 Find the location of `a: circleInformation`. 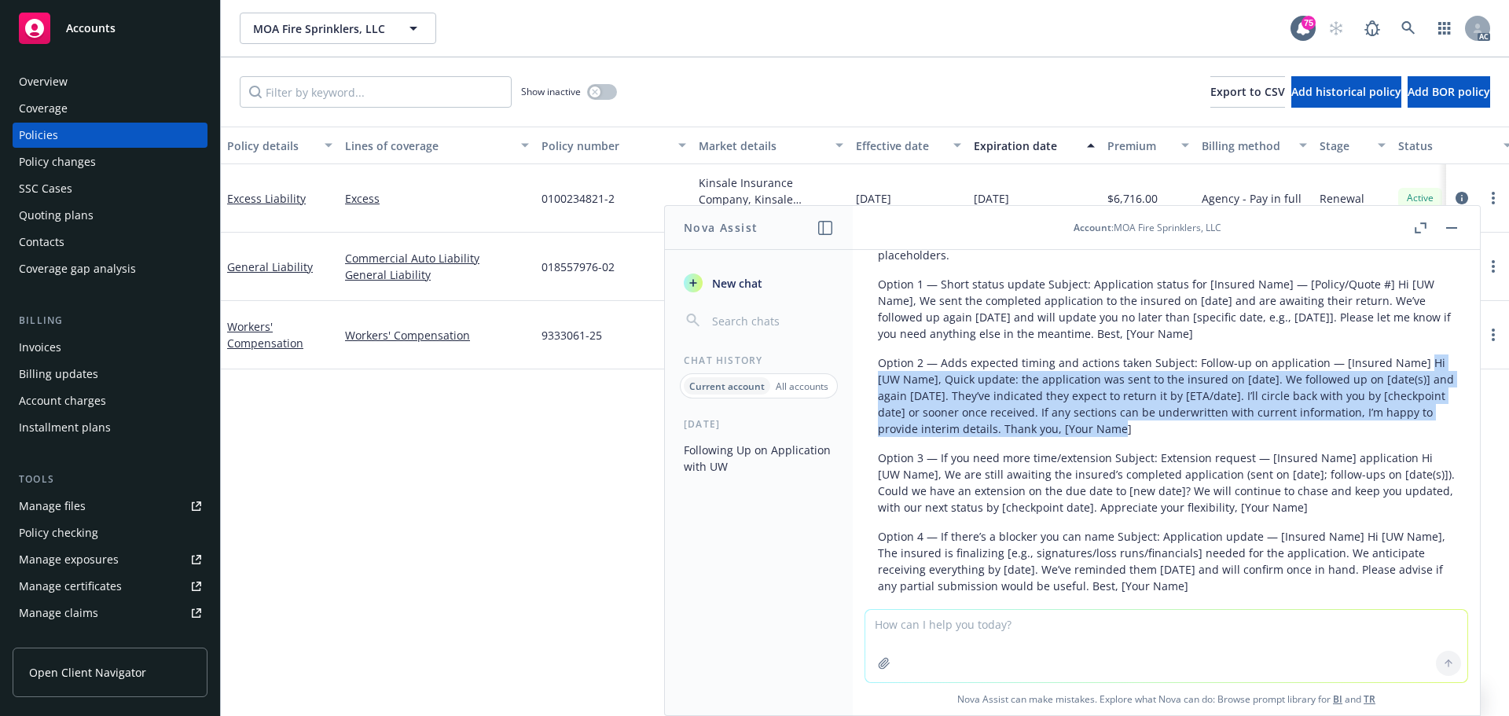

a: circleInformation is located at coordinates (1462, 198).